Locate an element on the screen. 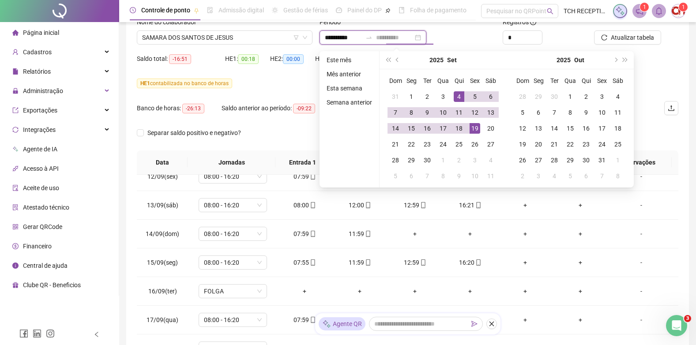  span: file is located at coordinates (15, 71).